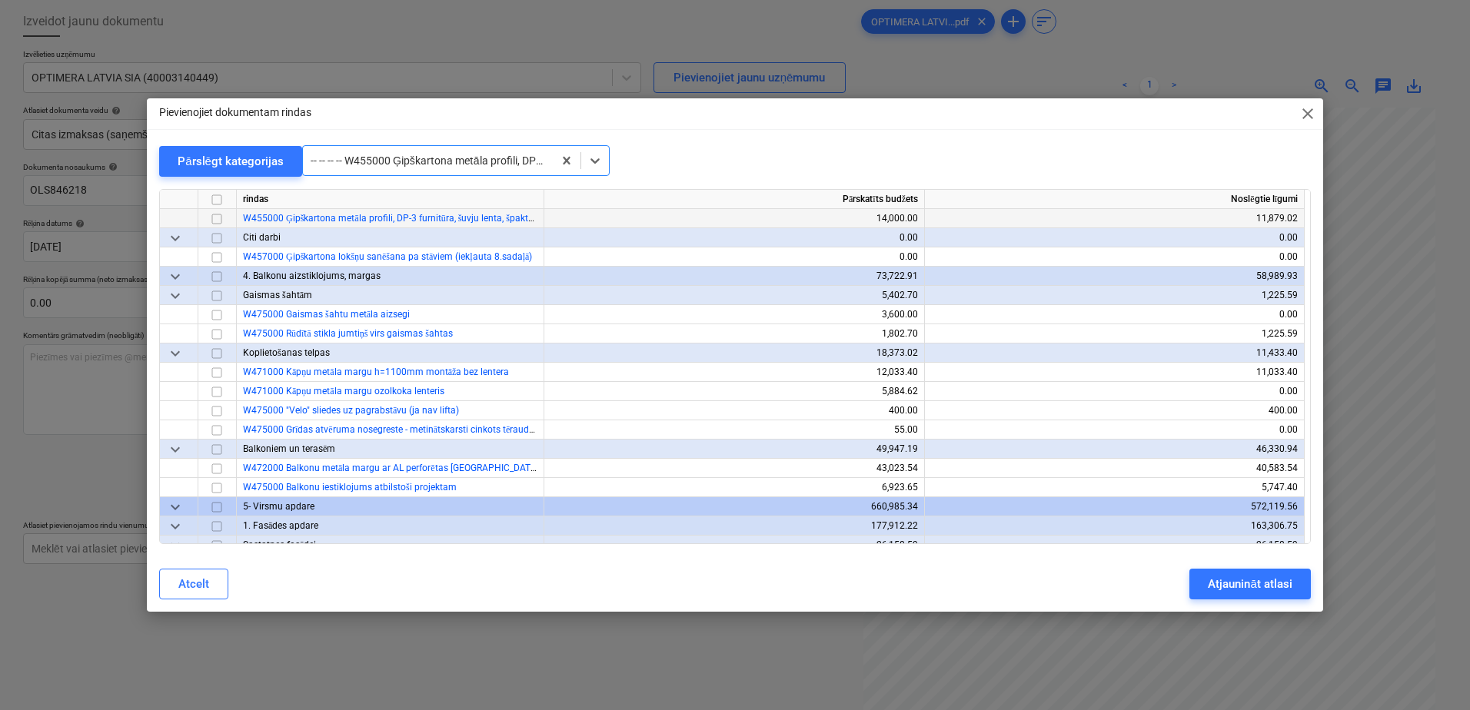  What do you see at coordinates (1249, 584) in the screenshot?
I see `div: Atjaunināt atlasi` at bounding box center [1249, 584].